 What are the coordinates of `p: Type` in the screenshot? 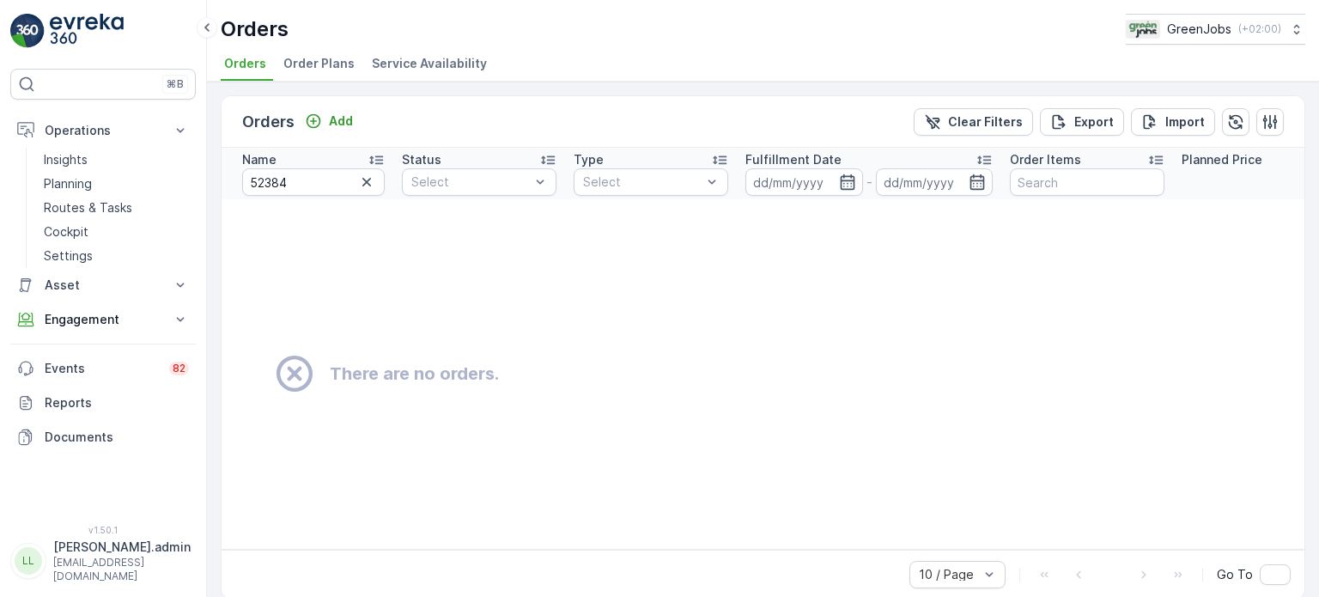 It's located at (588, 160).